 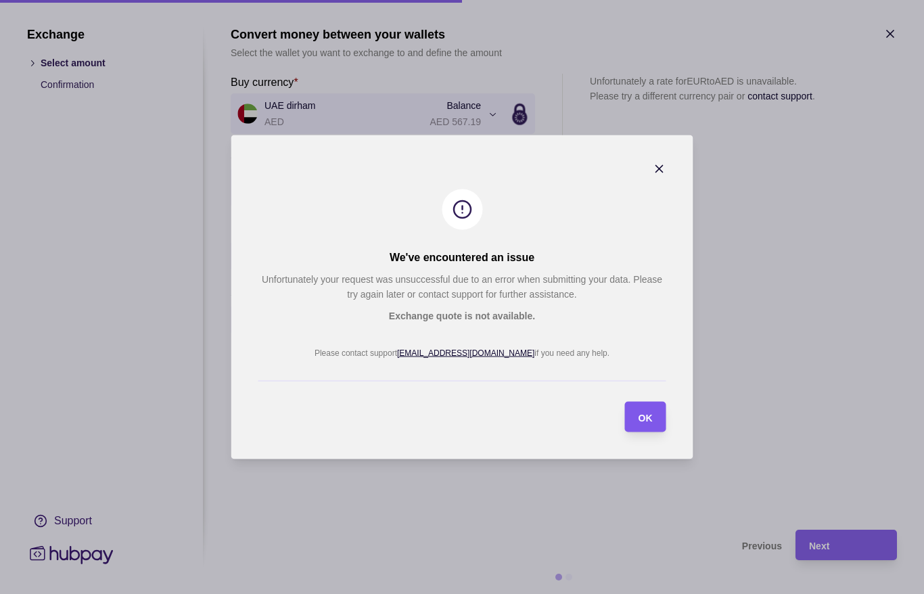 What do you see at coordinates (462, 353) in the screenshot?
I see `p: Please contact support if you need any help.` at bounding box center [462, 353].